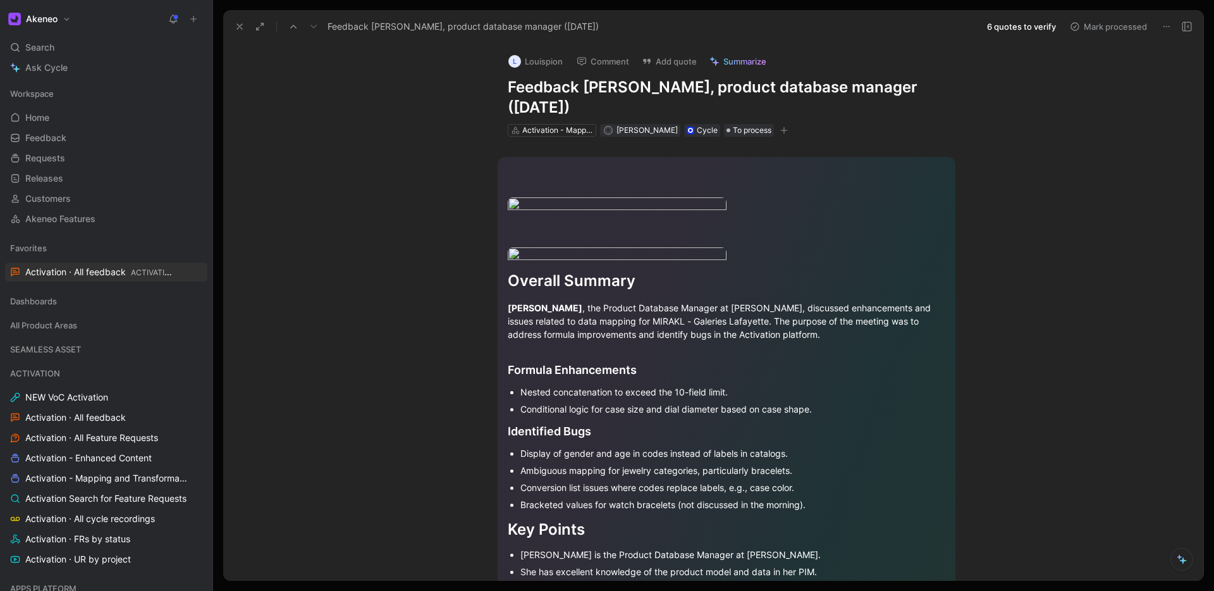 The height and width of the screenshot is (591, 1214). What do you see at coordinates (733, 571) in the screenshot?
I see `div: She has excellent knowledge of the product model and data in her PIM.` at bounding box center [733, 571].